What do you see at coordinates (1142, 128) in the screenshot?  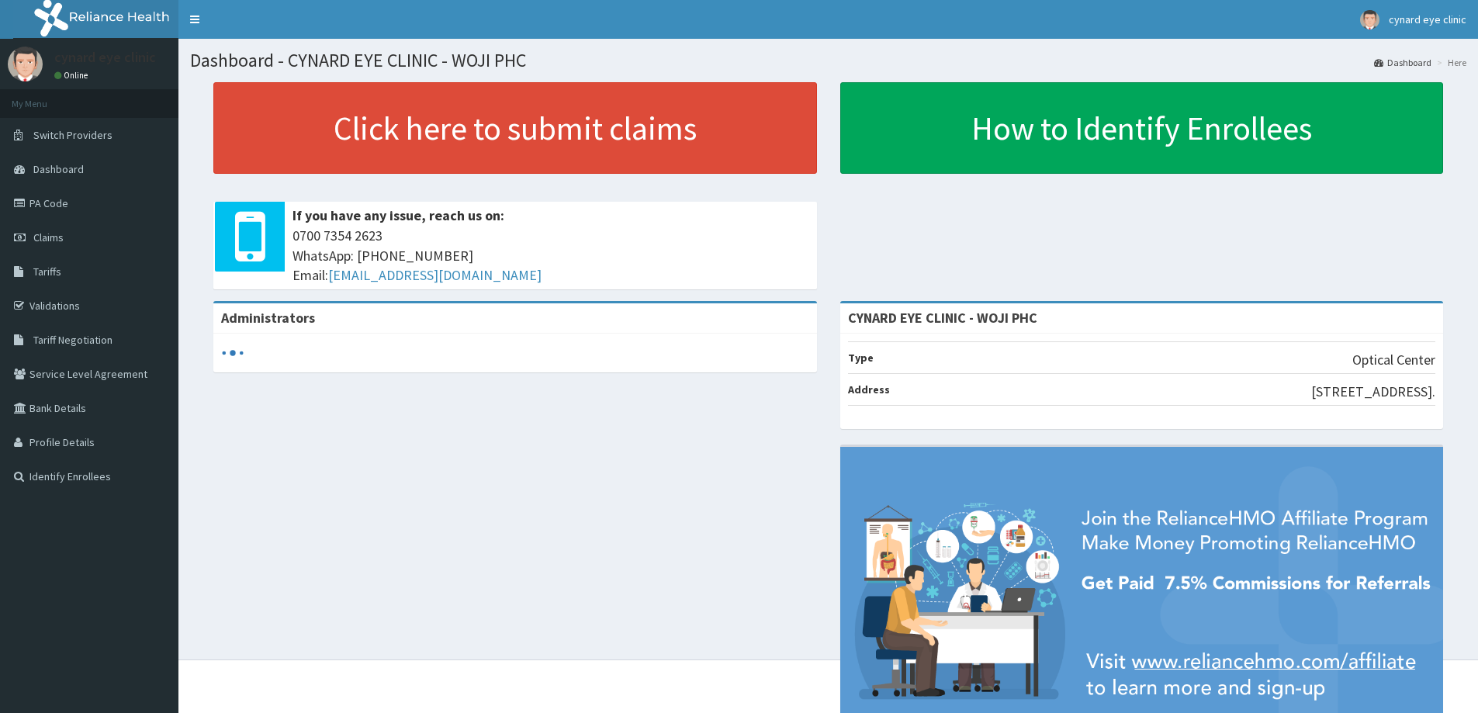 I see `a: How to Identify Enrollees` at bounding box center [1142, 128].